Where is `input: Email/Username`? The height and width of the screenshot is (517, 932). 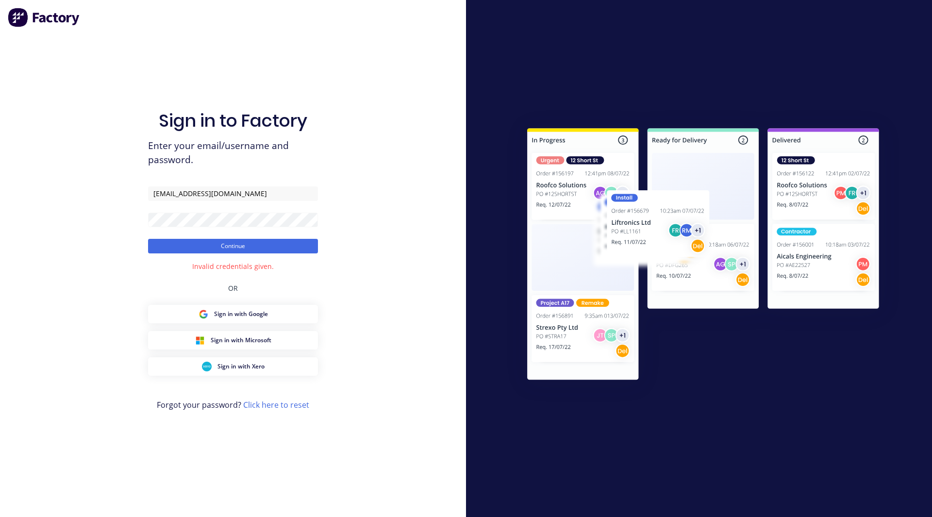 input: Email/Username is located at coordinates (233, 194).